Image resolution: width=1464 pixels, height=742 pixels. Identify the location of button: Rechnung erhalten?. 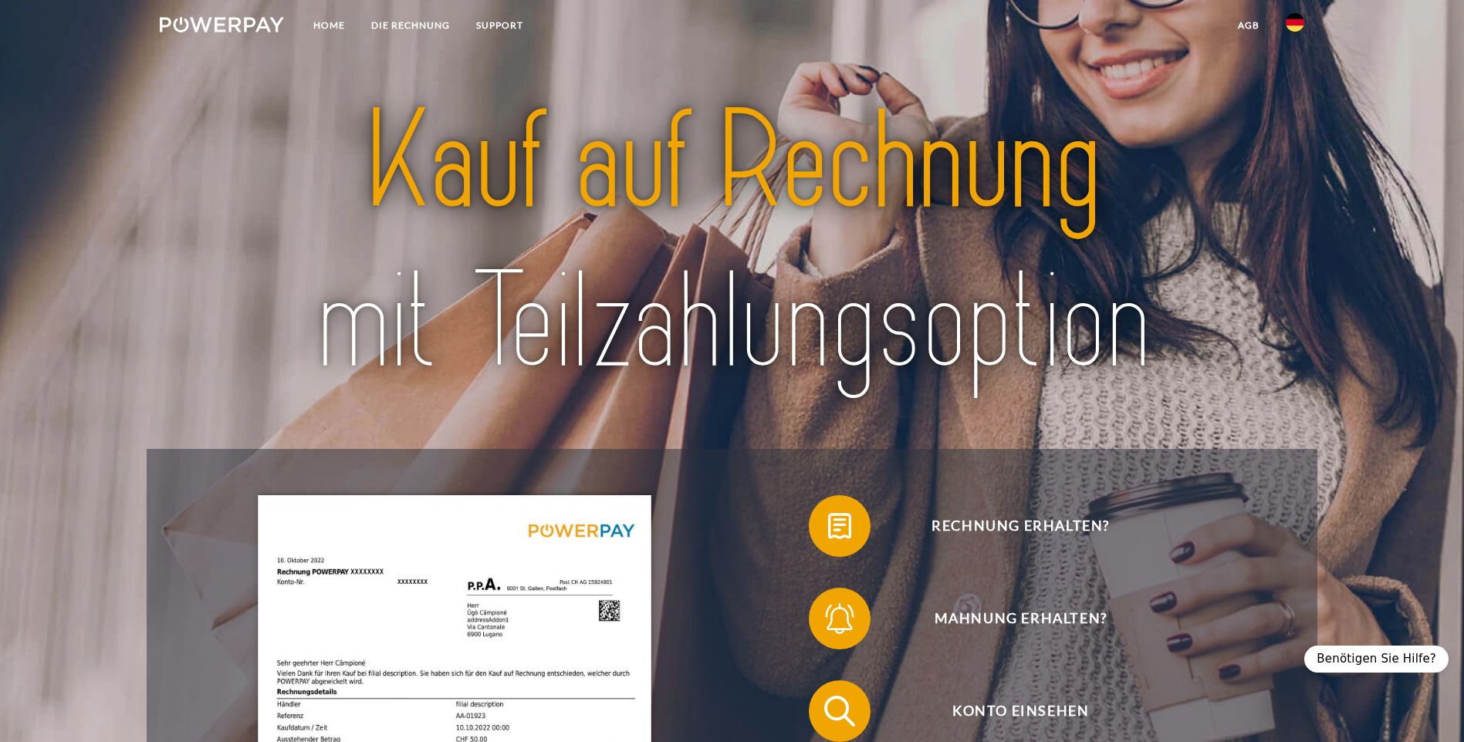
(1009, 526).